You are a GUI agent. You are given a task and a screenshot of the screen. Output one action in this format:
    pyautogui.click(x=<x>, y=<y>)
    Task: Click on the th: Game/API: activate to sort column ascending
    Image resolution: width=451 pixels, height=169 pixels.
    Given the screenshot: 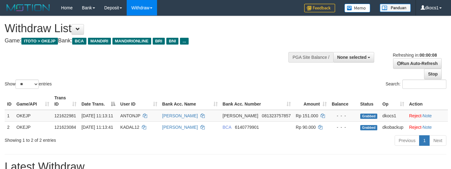 What is the action you would take?
    pyautogui.click(x=33, y=101)
    